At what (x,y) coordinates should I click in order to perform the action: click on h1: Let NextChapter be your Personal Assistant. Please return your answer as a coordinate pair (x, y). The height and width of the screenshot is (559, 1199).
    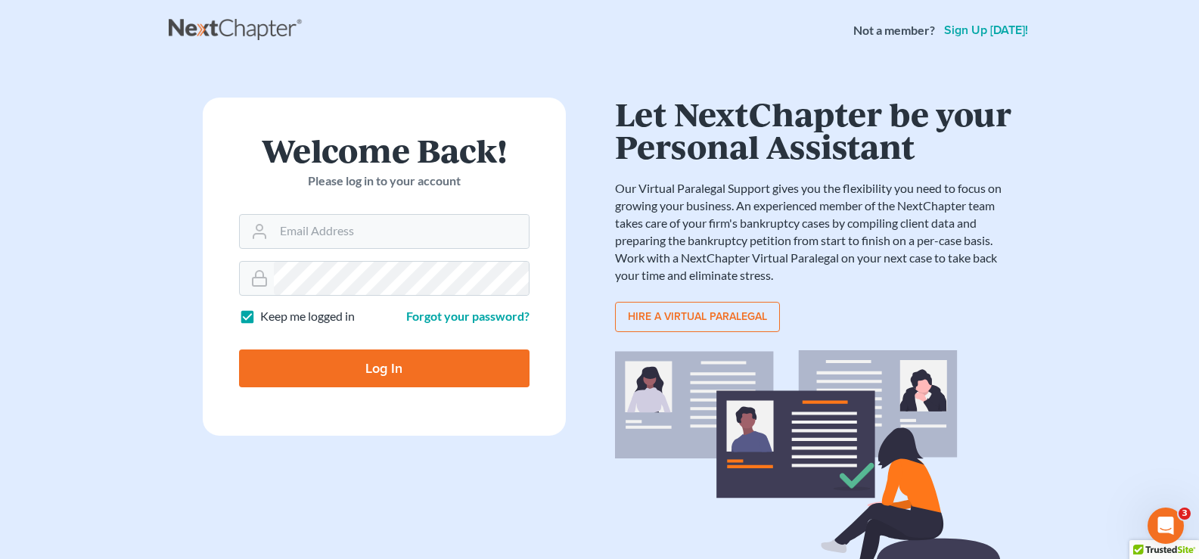
    Looking at the image, I should click on (816, 129).